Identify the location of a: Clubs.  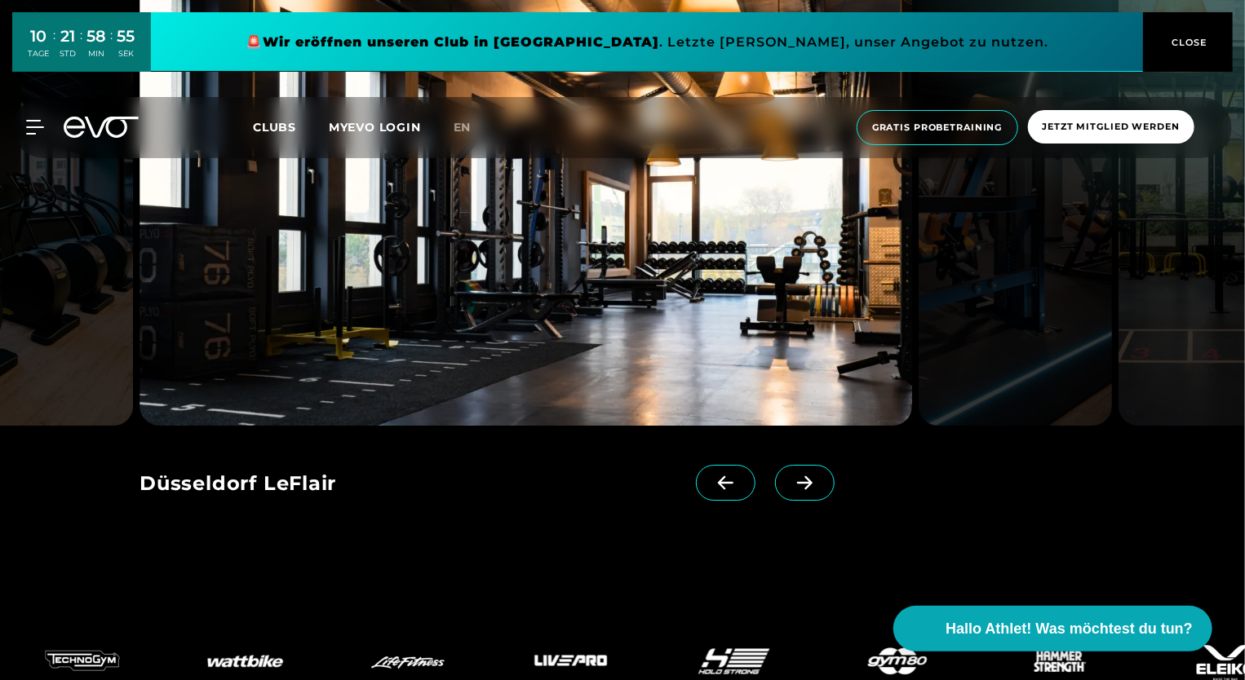
(290, 126).